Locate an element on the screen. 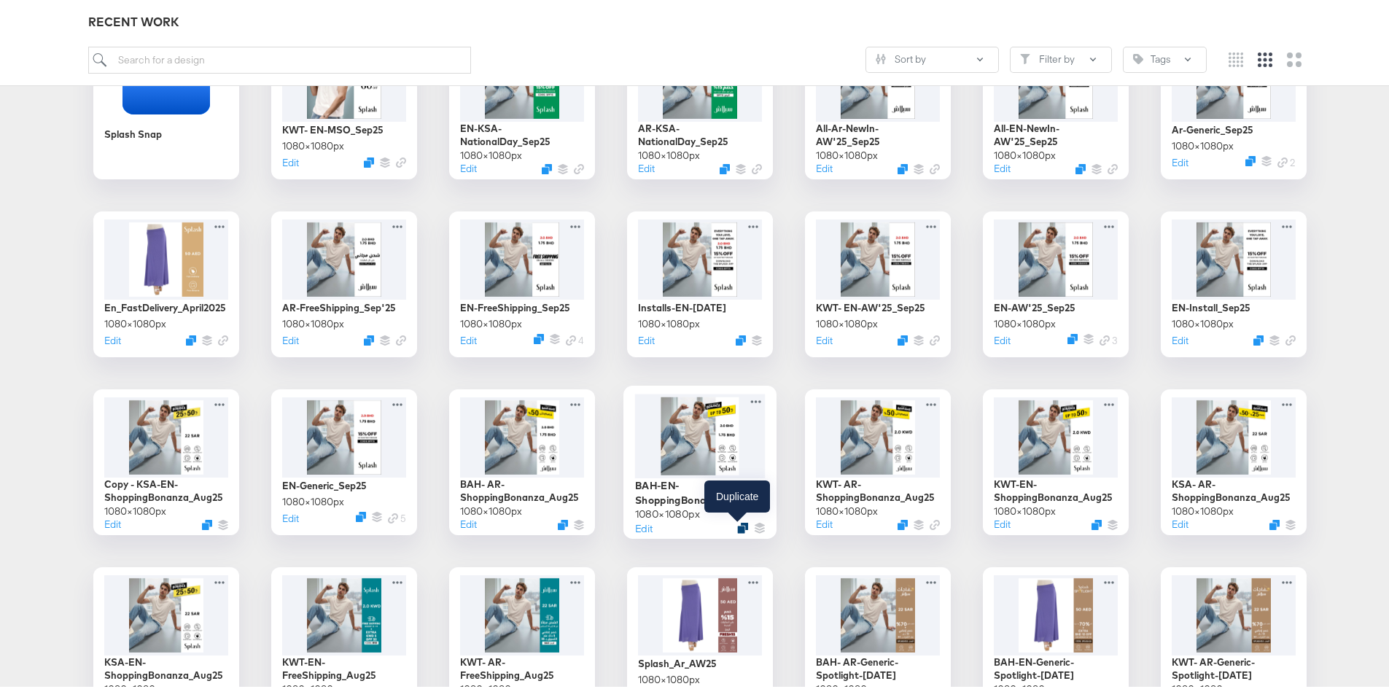 The image size is (1389, 689). svg: Large grid is located at coordinates (1294, 57).